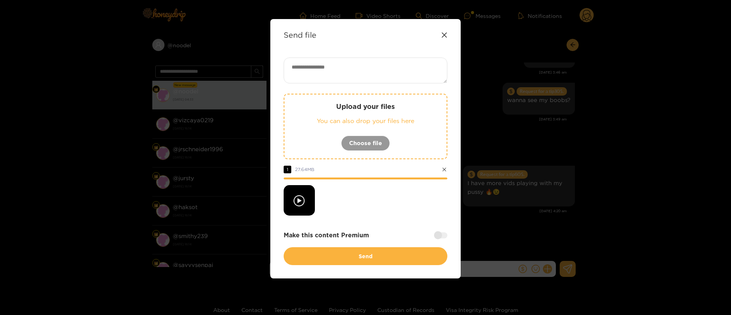 The image size is (731, 315). What do you see at coordinates (300, 35) in the screenshot?
I see `strong: Send file` at bounding box center [300, 35].